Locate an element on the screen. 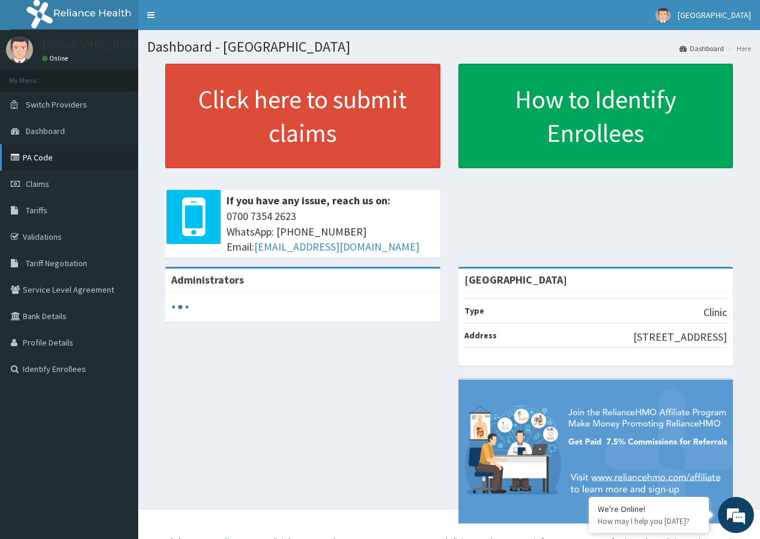 The width and height of the screenshot is (760, 539). li: Here is located at coordinates (738, 48).